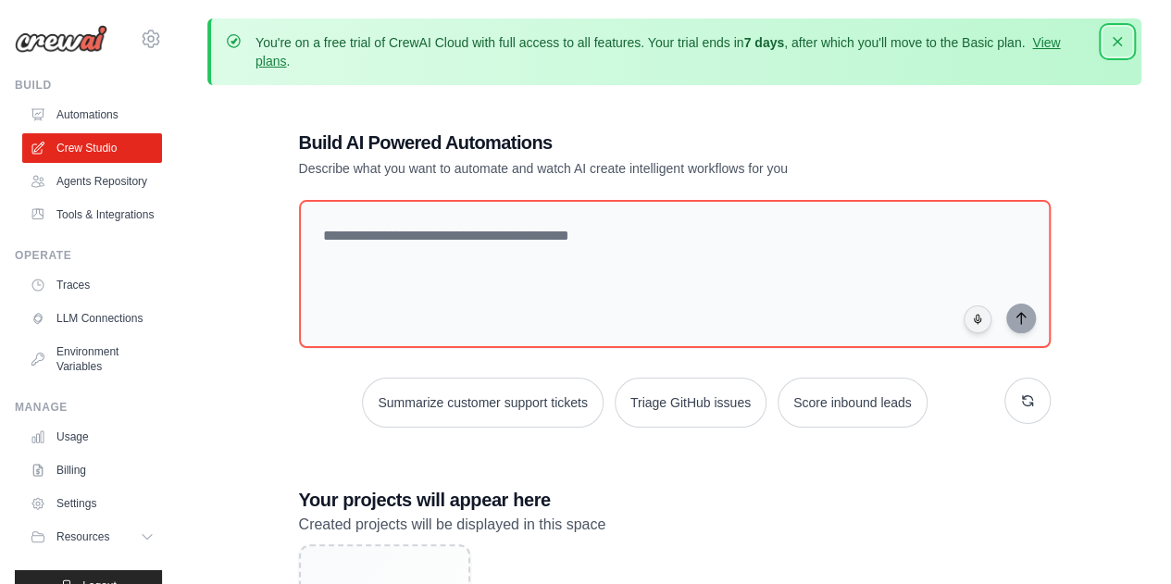 The width and height of the screenshot is (1171, 584). What do you see at coordinates (82, 537) in the screenshot?
I see `span: Resources` at bounding box center [82, 537].